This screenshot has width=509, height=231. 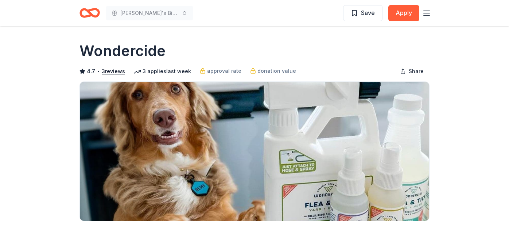 I want to click on button: Share, so click(x=411, y=71).